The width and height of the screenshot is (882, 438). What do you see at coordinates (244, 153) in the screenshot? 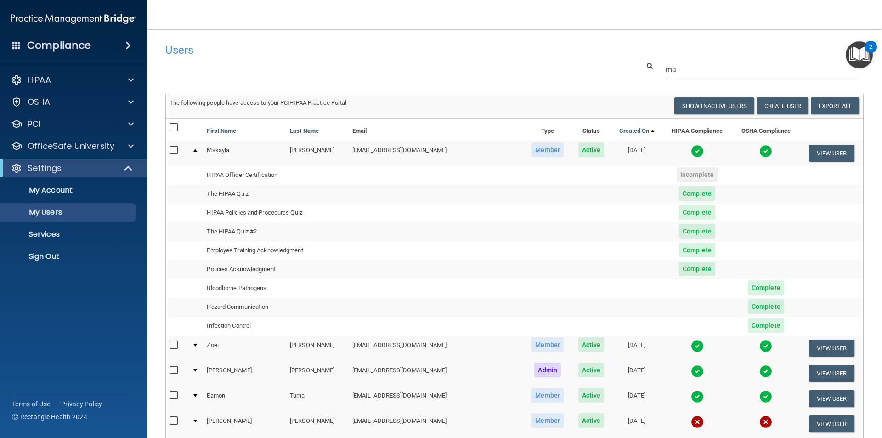
I see `td: Makayla` at bounding box center [244, 153].